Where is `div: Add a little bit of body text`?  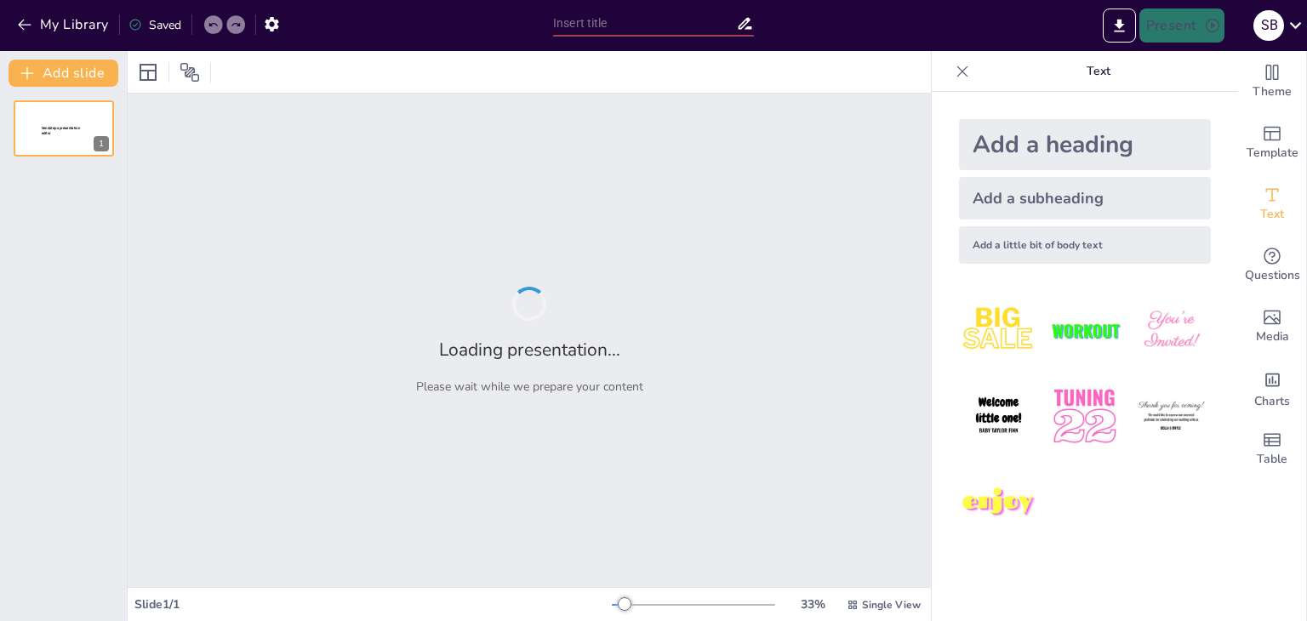 div: Add a little bit of body text is located at coordinates (1085, 245).